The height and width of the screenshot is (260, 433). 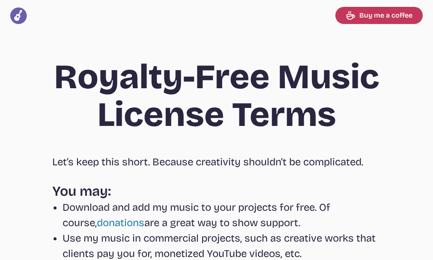 I want to click on h3: You may:, so click(x=217, y=191).